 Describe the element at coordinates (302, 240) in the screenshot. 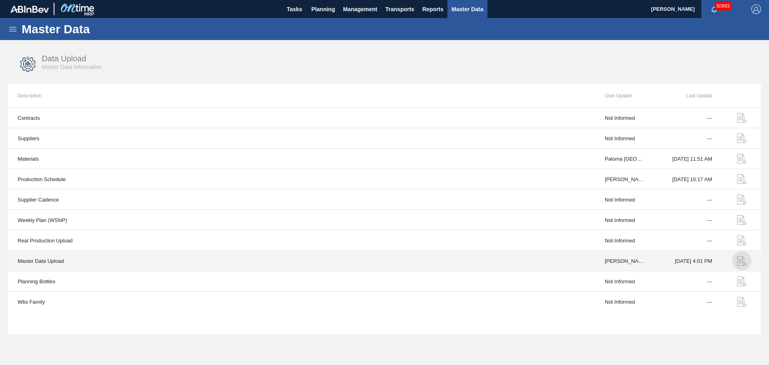

I see `td: Real Production Upload` at that location.